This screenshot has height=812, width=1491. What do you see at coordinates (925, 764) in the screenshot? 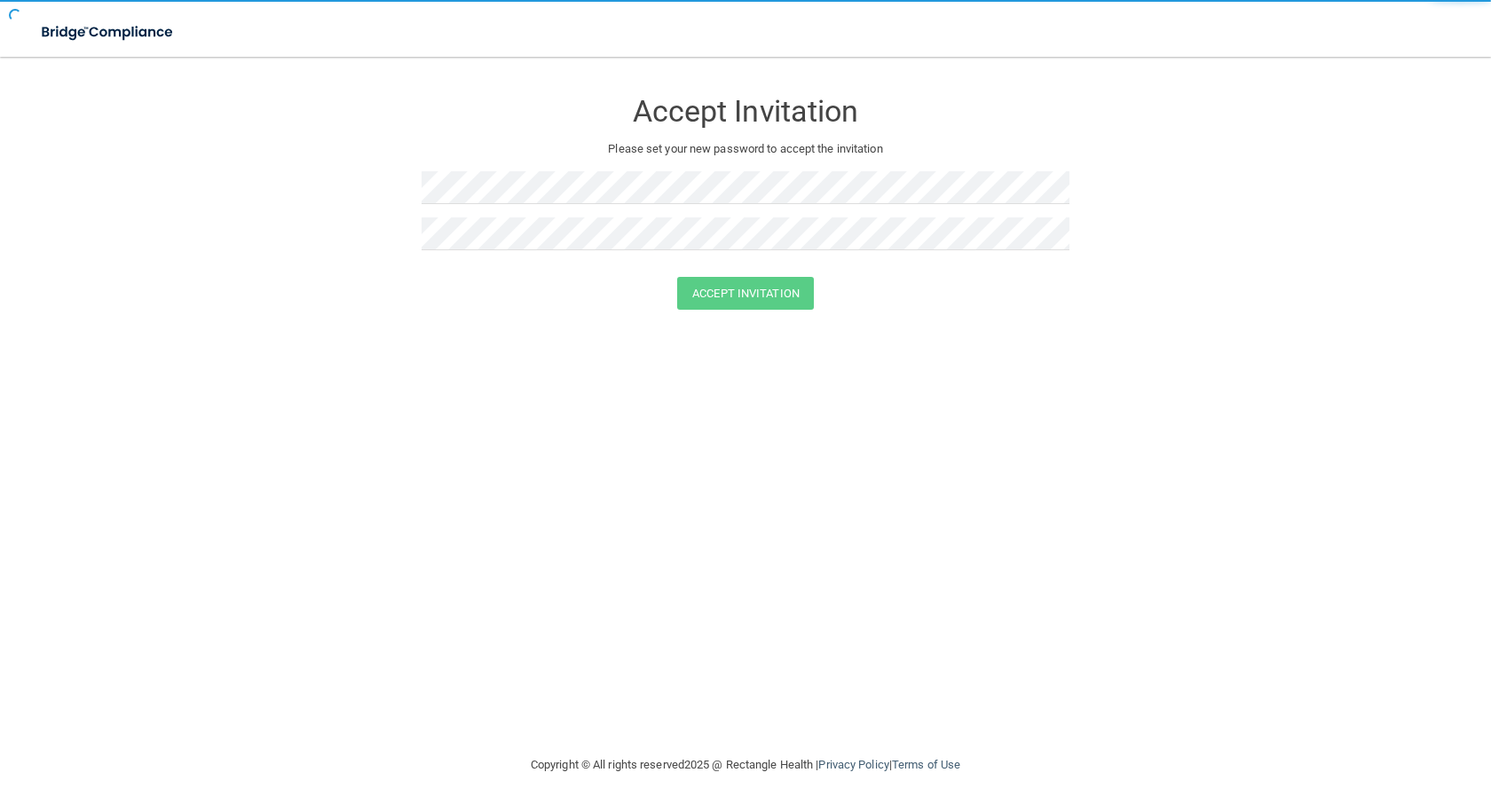
I see `a: Terms of Use` at bounding box center [925, 764].